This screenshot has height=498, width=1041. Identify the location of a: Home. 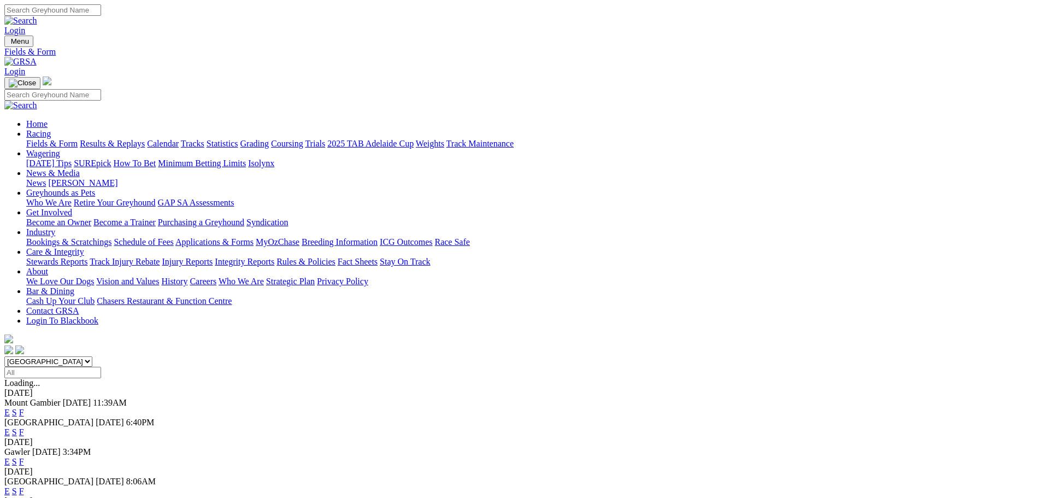
(37, 123).